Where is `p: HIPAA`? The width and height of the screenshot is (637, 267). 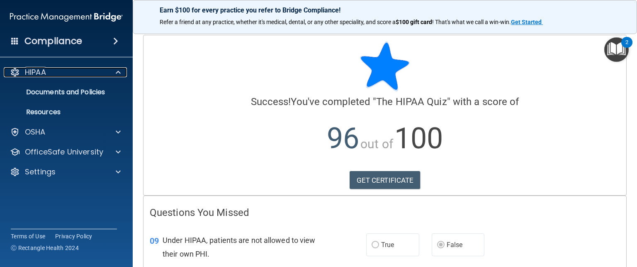
p: HIPAA is located at coordinates (35, 72).